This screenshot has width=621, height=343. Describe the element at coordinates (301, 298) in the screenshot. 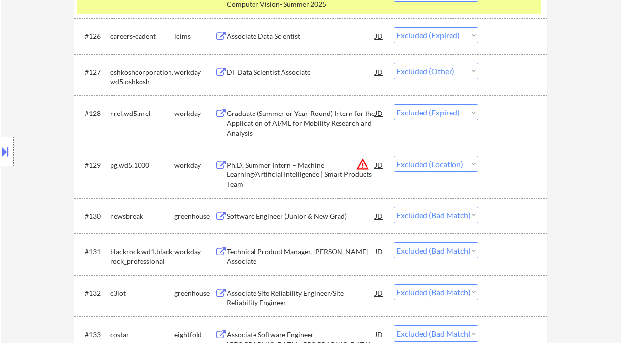

I see `div: Associate Site Reliability Engineer/Site Reliability Engineer` at that location.